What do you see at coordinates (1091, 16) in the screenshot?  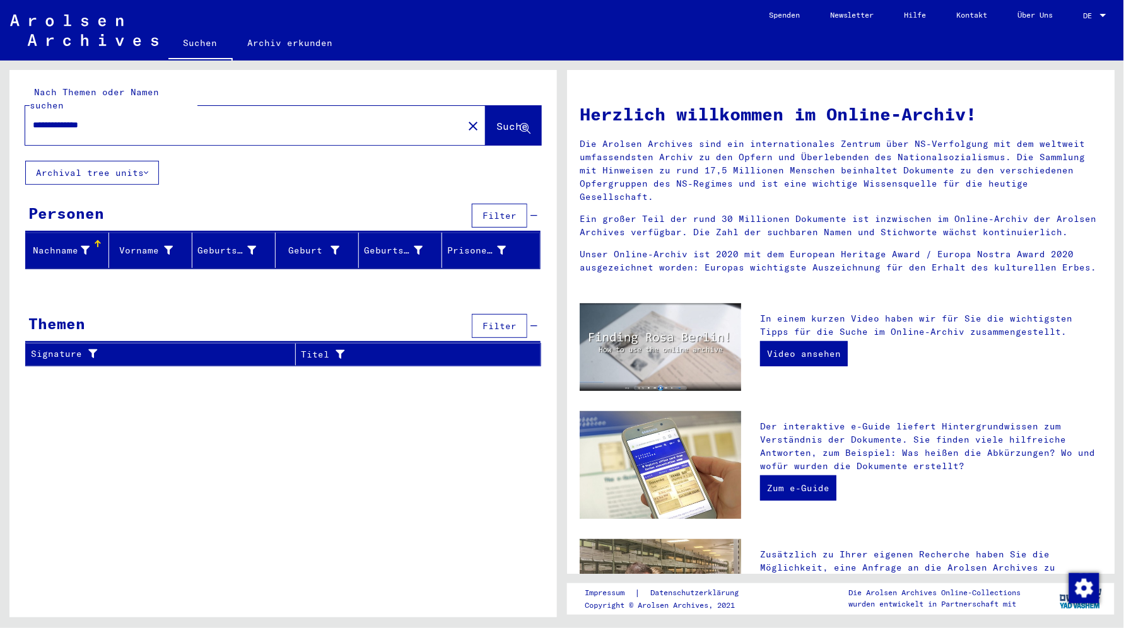 I see `span: DE` at bounding box center [1091, 16].